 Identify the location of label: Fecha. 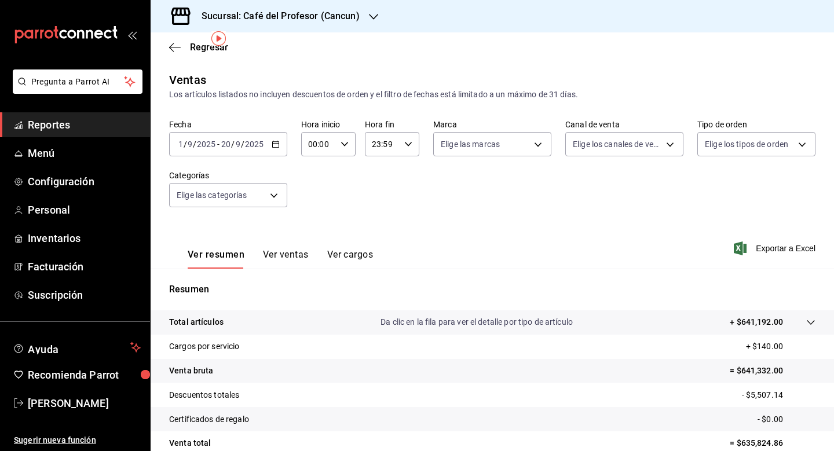
(228, 125).